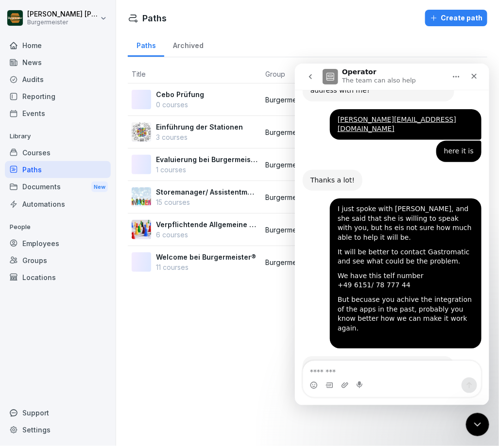  Describe the element at coordinates (58, 187) in the screenshot. I see `div: Documents` at that location.